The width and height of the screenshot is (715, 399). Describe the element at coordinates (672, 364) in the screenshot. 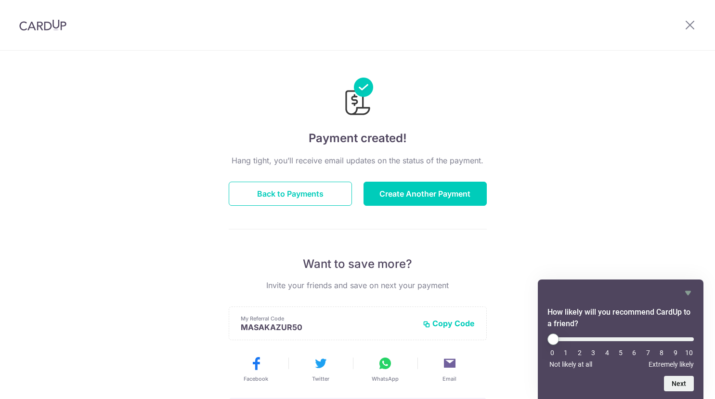

I see `span: Extremely likely` at that location.